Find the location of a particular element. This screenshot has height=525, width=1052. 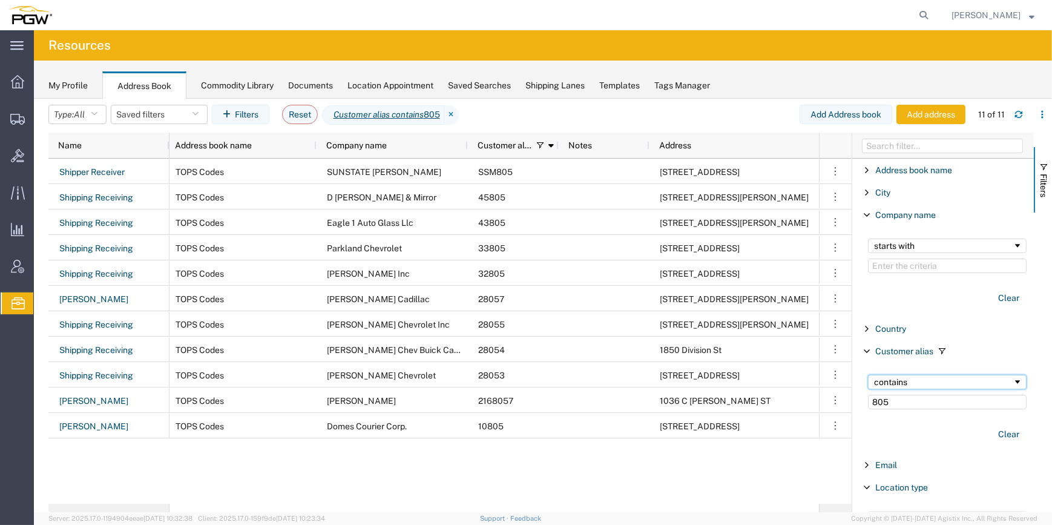

span: 8250 NW 25th St. is located at coordinates (700, 426).